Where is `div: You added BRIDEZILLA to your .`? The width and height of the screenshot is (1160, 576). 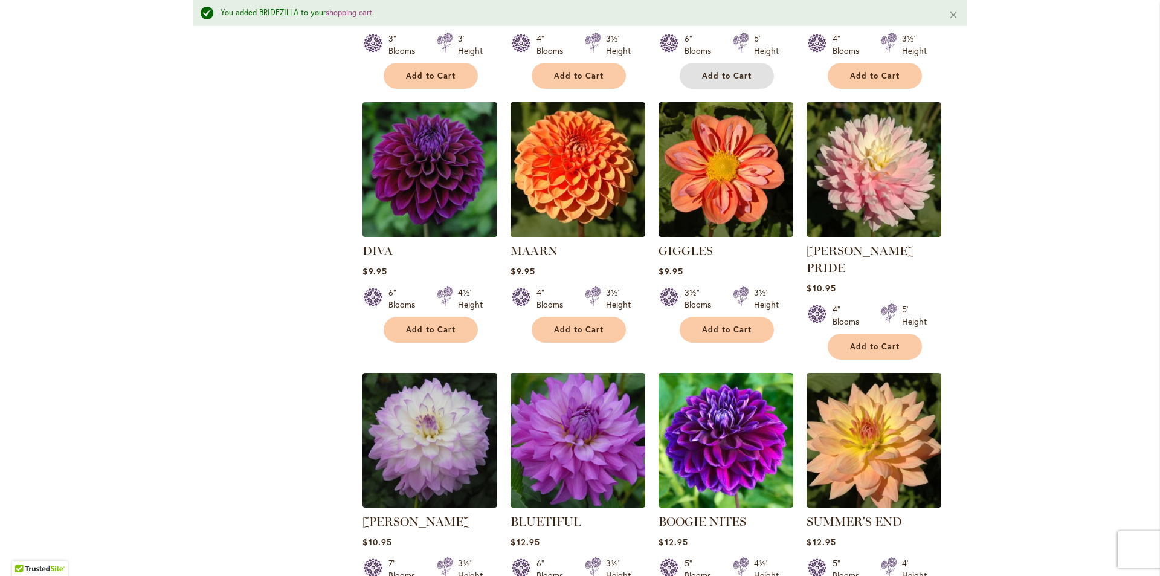
div: You added BRIDEZILLA to your . is located at coordinates (575, 13).